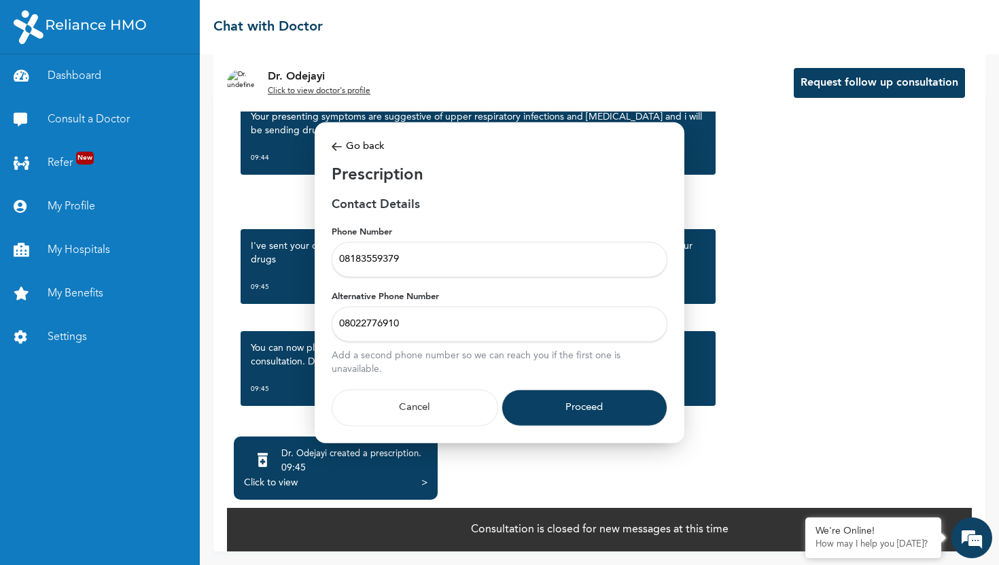 The height and width of the screenshot is (565, 999). I want to click on img: d_794563401_company_1708531726252_794563401, so click(40, 85).